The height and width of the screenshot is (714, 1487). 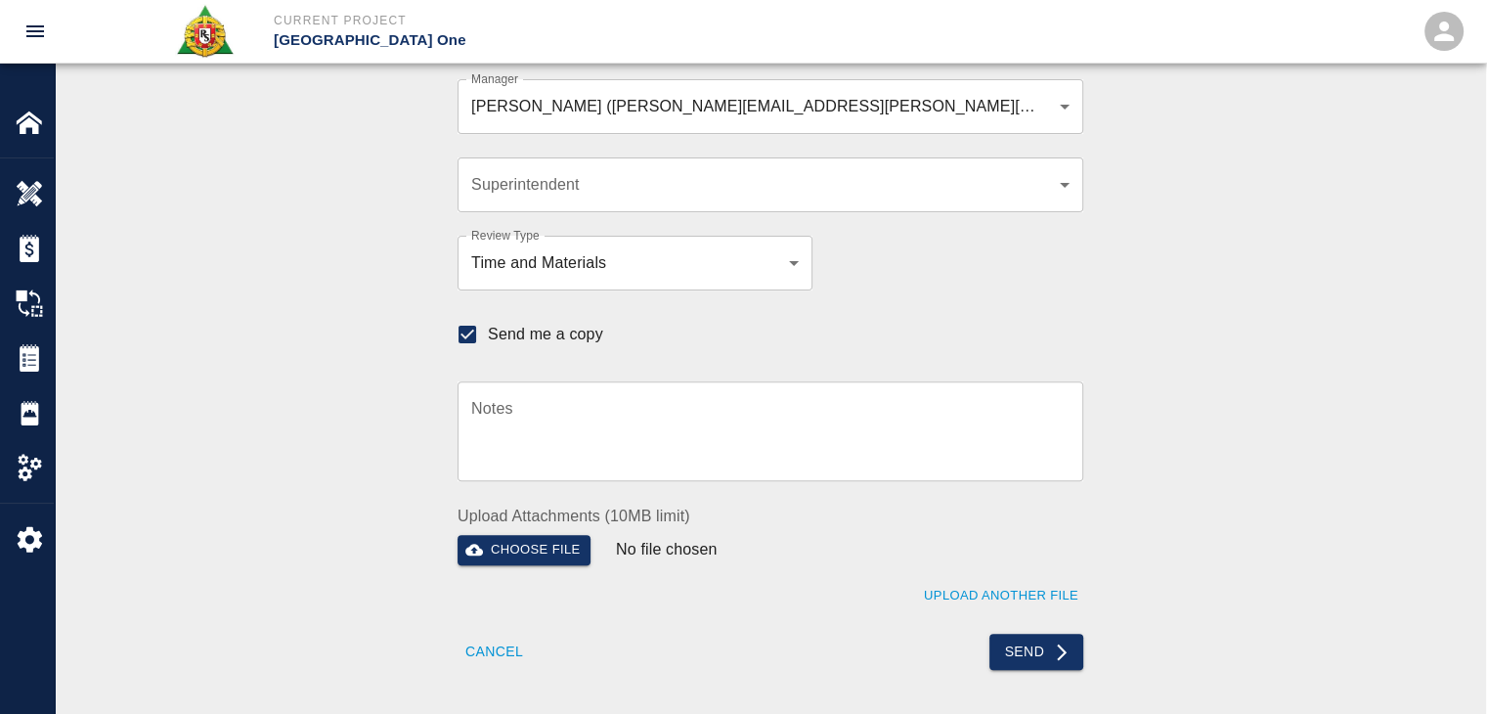 What do you see at coordinates (1001, 596) in the screenshot?
I see `button: Upload Another File` at bounding box center [1001, 596].